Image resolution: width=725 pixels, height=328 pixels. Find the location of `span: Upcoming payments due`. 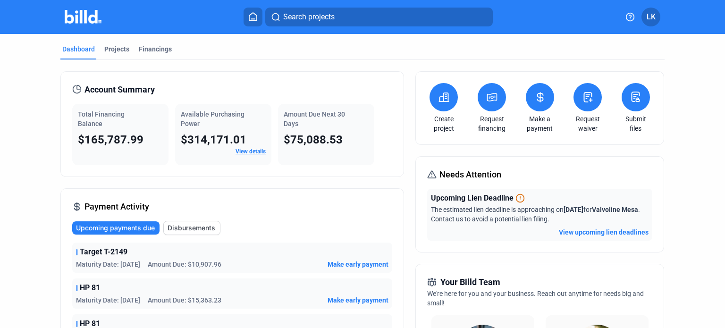

span: Upcoming payments due is located at coordinates (115, 228).